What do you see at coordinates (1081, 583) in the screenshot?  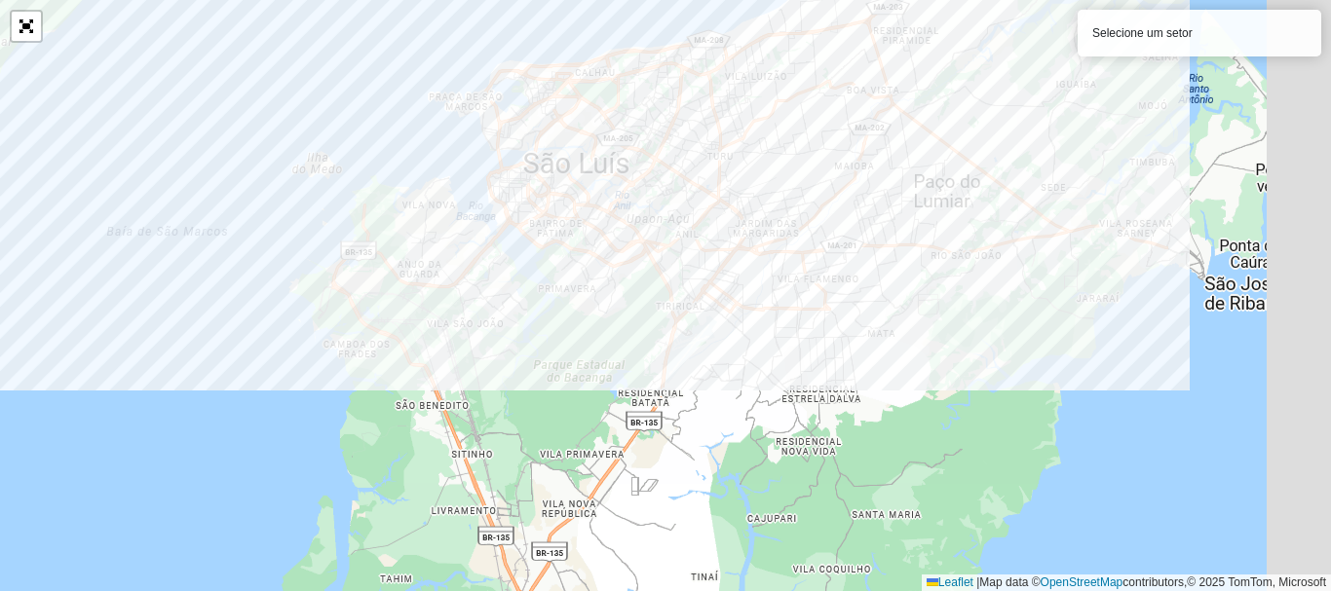 I see `a: OpenStreetMap` at bounding box center [1081, 583].